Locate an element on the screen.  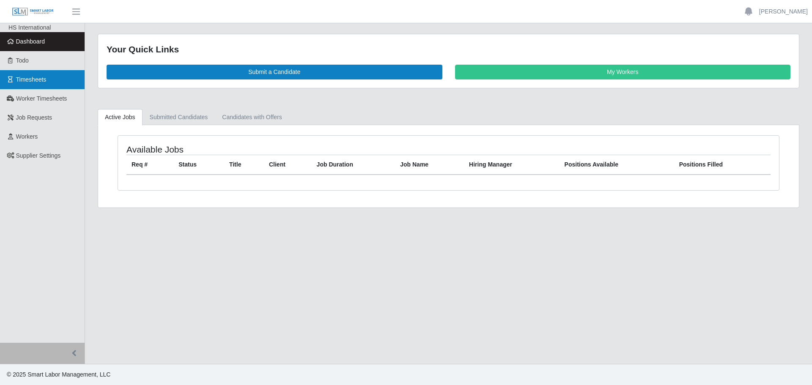
span: Worker Timesheets is located at coordinates (41, 99).